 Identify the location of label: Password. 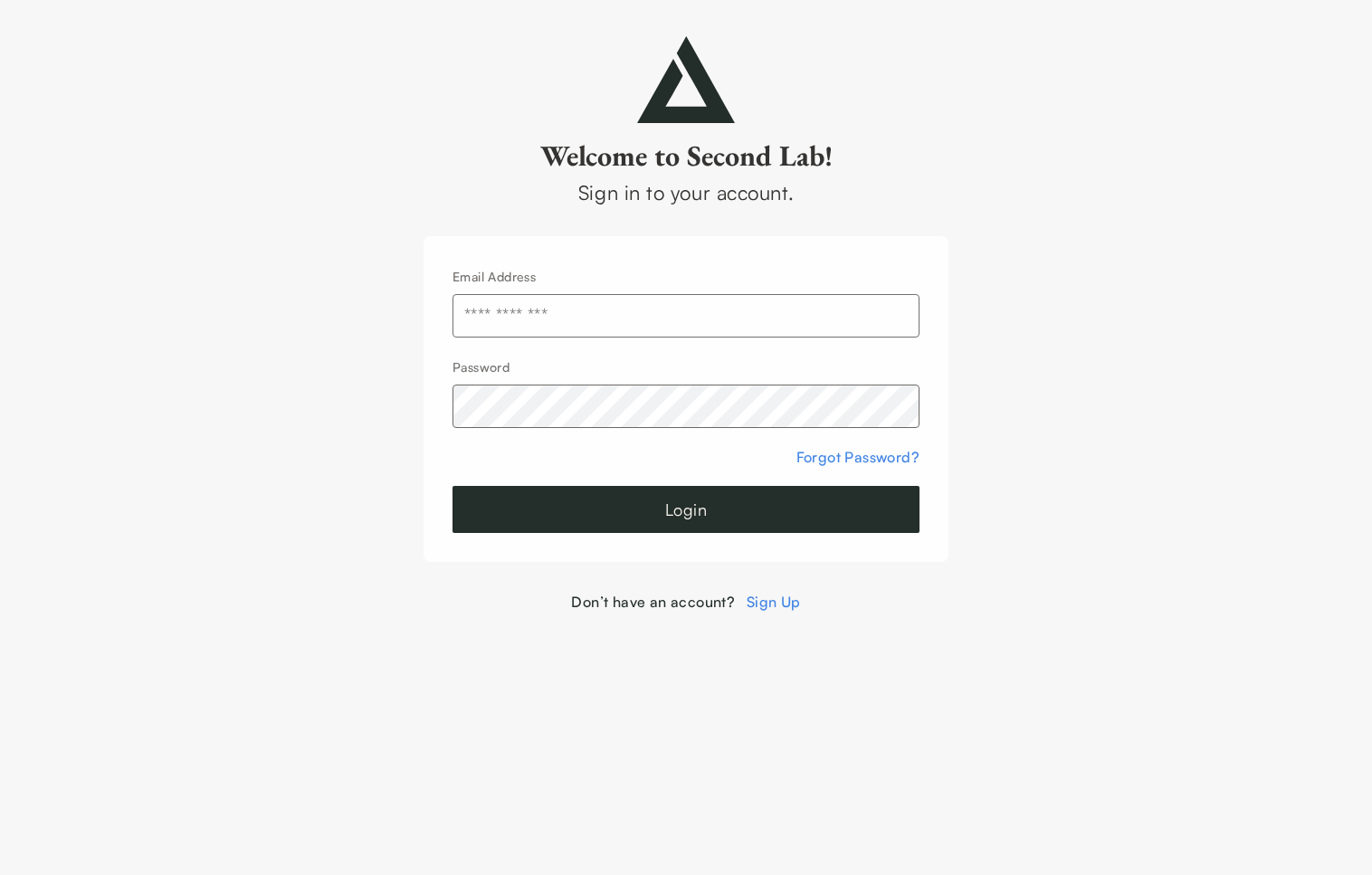
(480, 367).